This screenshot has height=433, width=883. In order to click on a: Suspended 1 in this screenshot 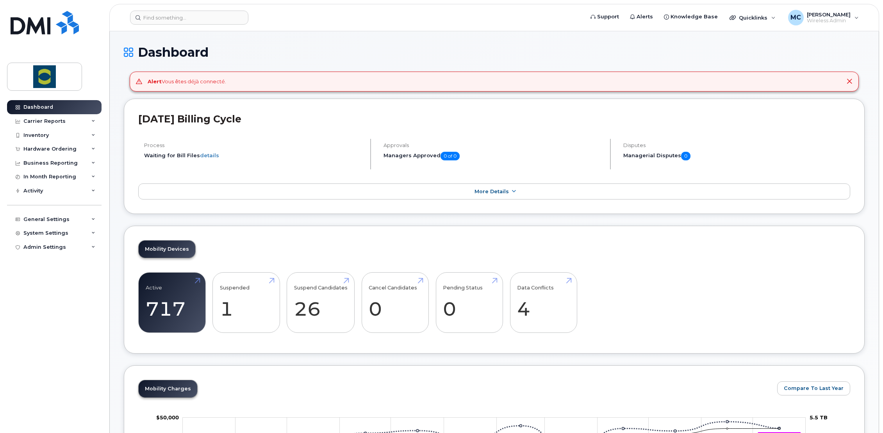, I will do `click(246, 302)`.